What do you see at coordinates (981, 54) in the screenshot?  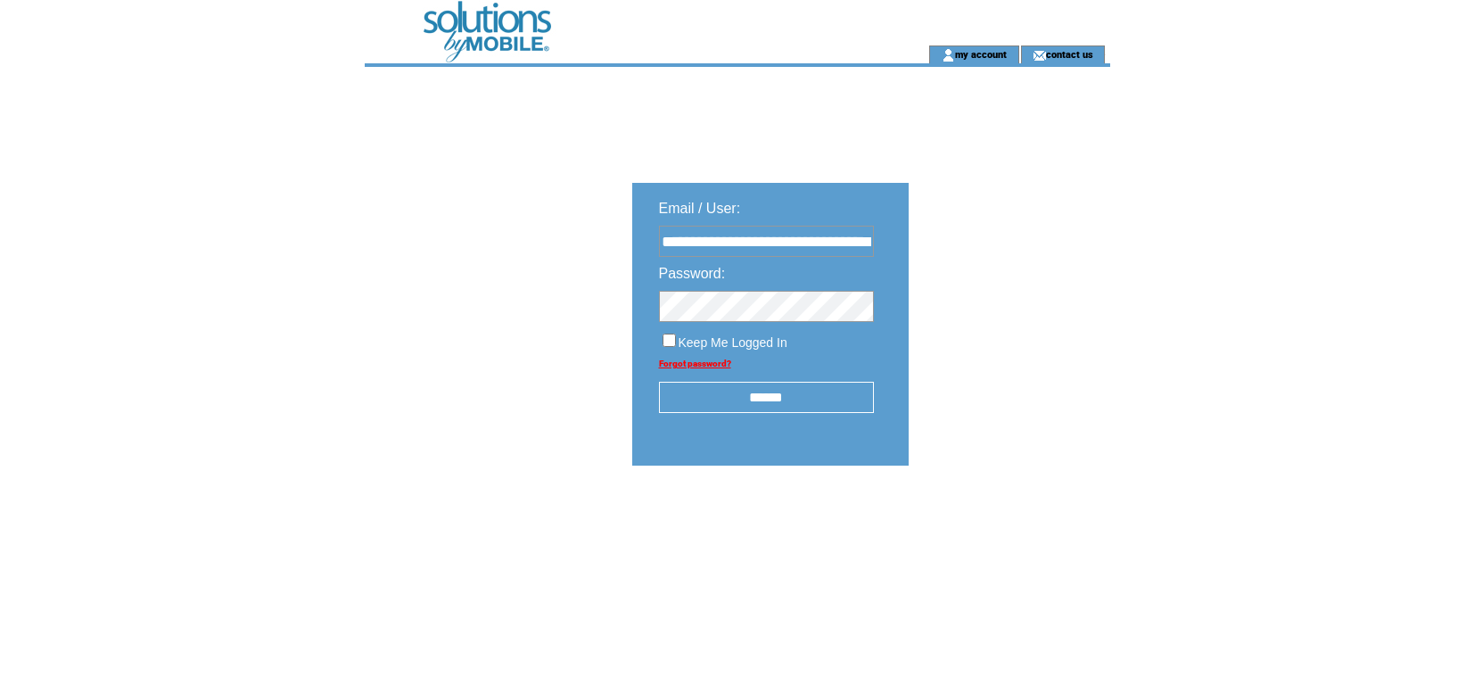 I see `a: my account` at bounding box center [981, 54].